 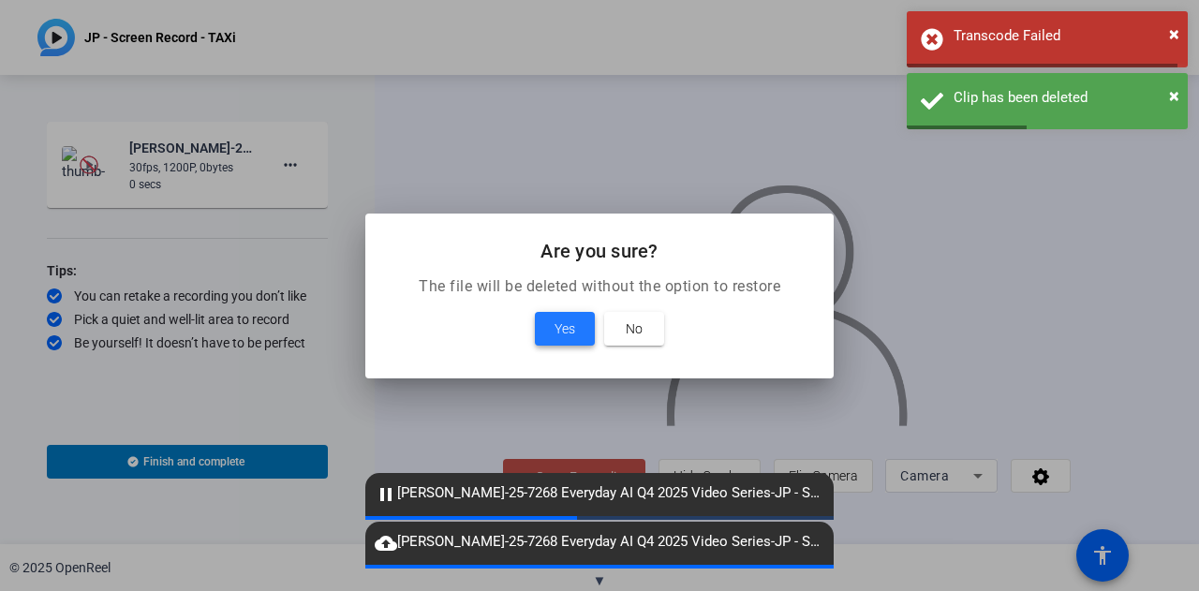 I want to click on button: No, so click(x=634, y=329).